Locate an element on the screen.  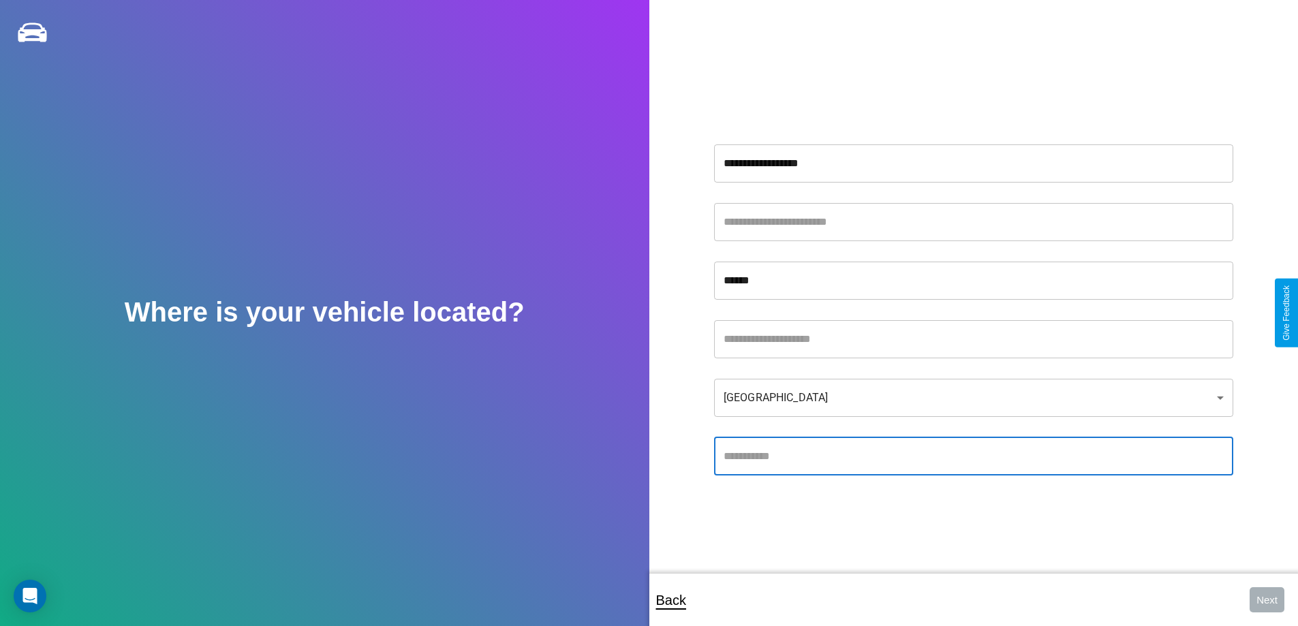
h2: Where is your vehicle located? is located at coordinates (324, 312).